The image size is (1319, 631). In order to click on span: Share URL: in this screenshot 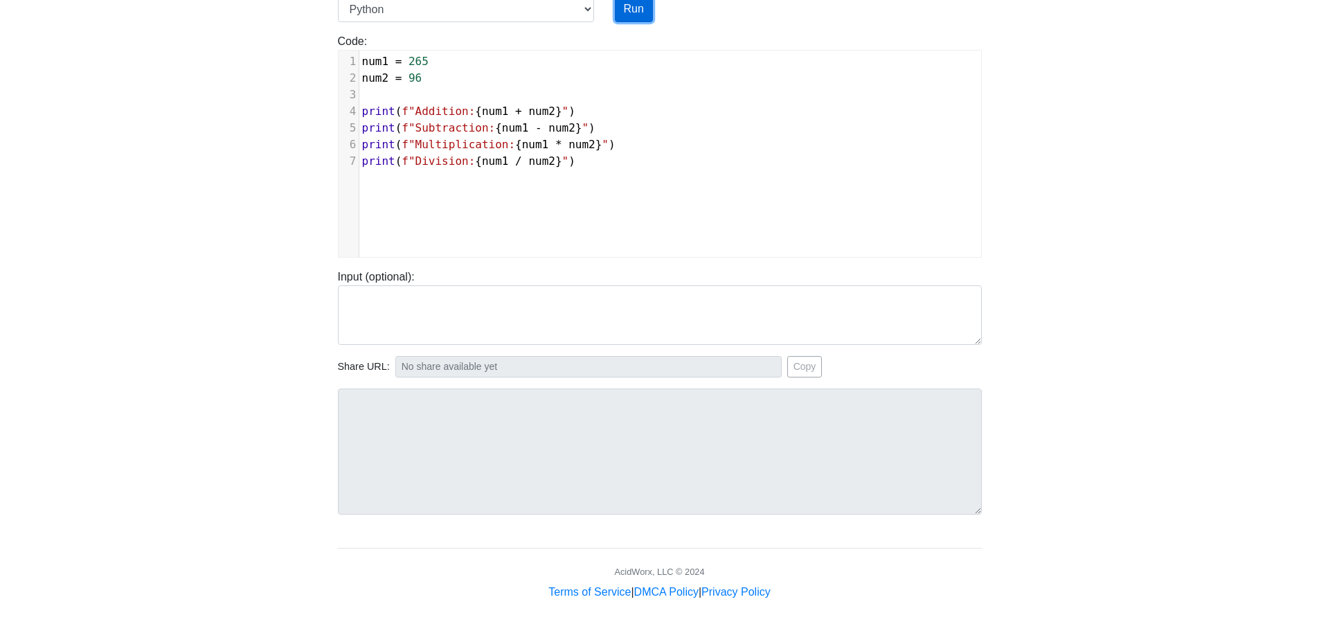, I will do `click(364, 367)`.